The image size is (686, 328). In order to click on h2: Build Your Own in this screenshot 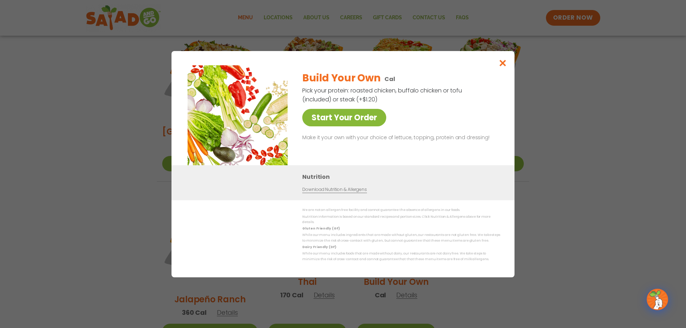, I will do `click(341, 78)`.